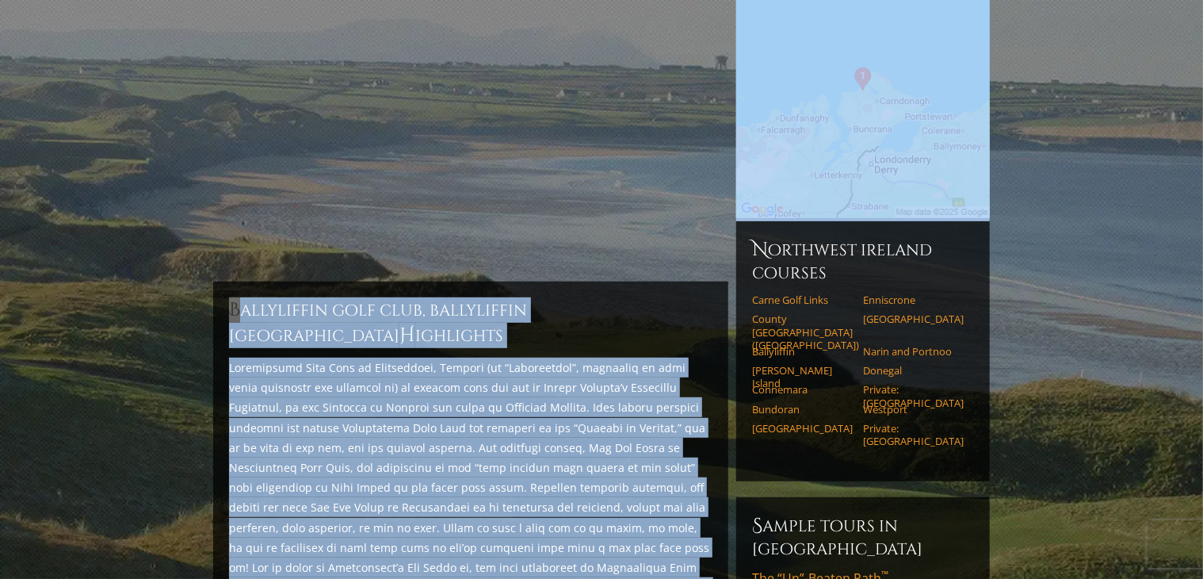  Describe the element at coordinates (913, 409) in the screenshot. I see `a: Westport` at that location.